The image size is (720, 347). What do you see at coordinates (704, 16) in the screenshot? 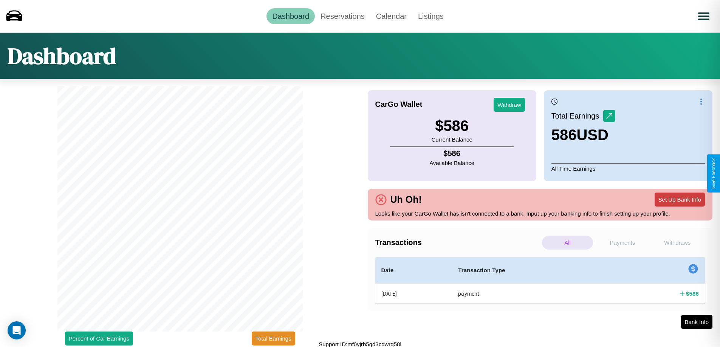
I see `button: Open menu` at bounding box center [704, 16].